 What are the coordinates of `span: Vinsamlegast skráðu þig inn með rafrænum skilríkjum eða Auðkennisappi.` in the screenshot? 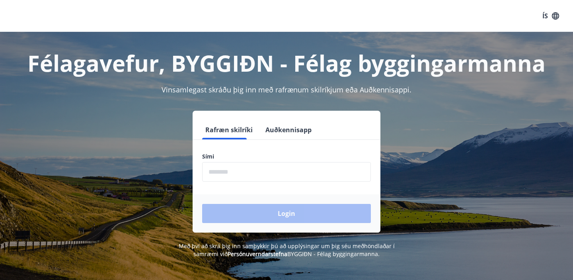 It's located at (287, 90).